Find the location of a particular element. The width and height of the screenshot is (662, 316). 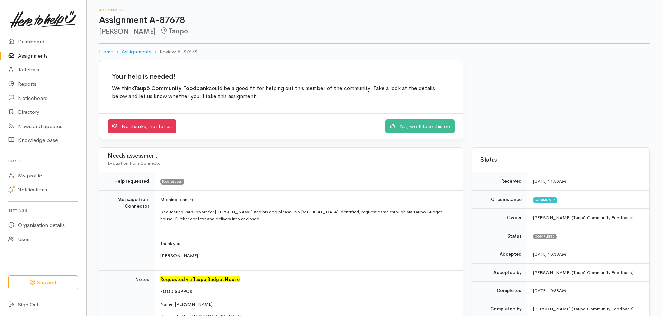

span: Taupō is located at coordinates (174, 31).